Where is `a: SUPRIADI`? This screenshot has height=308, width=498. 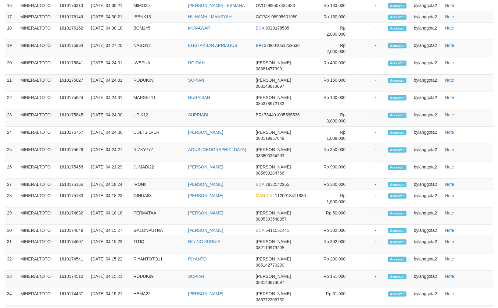 a: SUPRIADI is located at coordinates (198, 115).